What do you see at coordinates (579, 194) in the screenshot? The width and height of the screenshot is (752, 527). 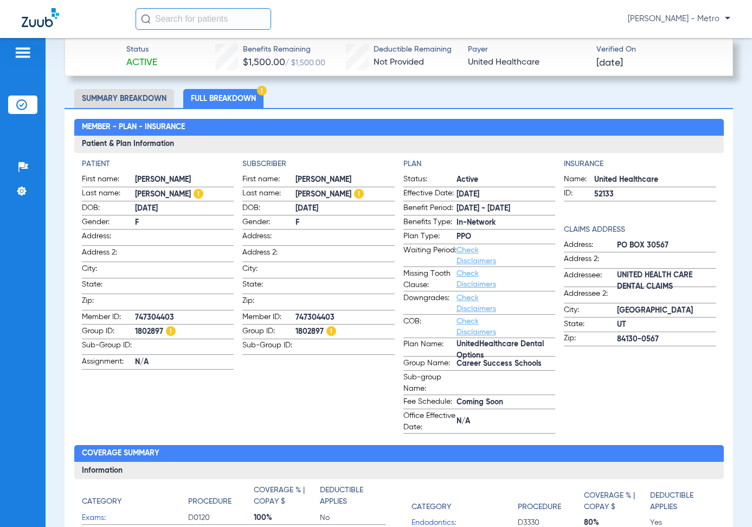 I see `span: ID:` at bounding box center [579, 194].